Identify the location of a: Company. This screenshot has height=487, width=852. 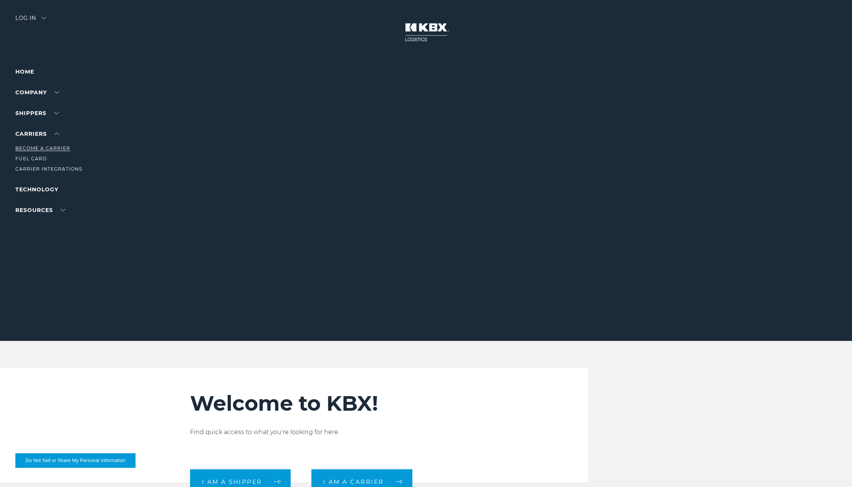
(37, 92).